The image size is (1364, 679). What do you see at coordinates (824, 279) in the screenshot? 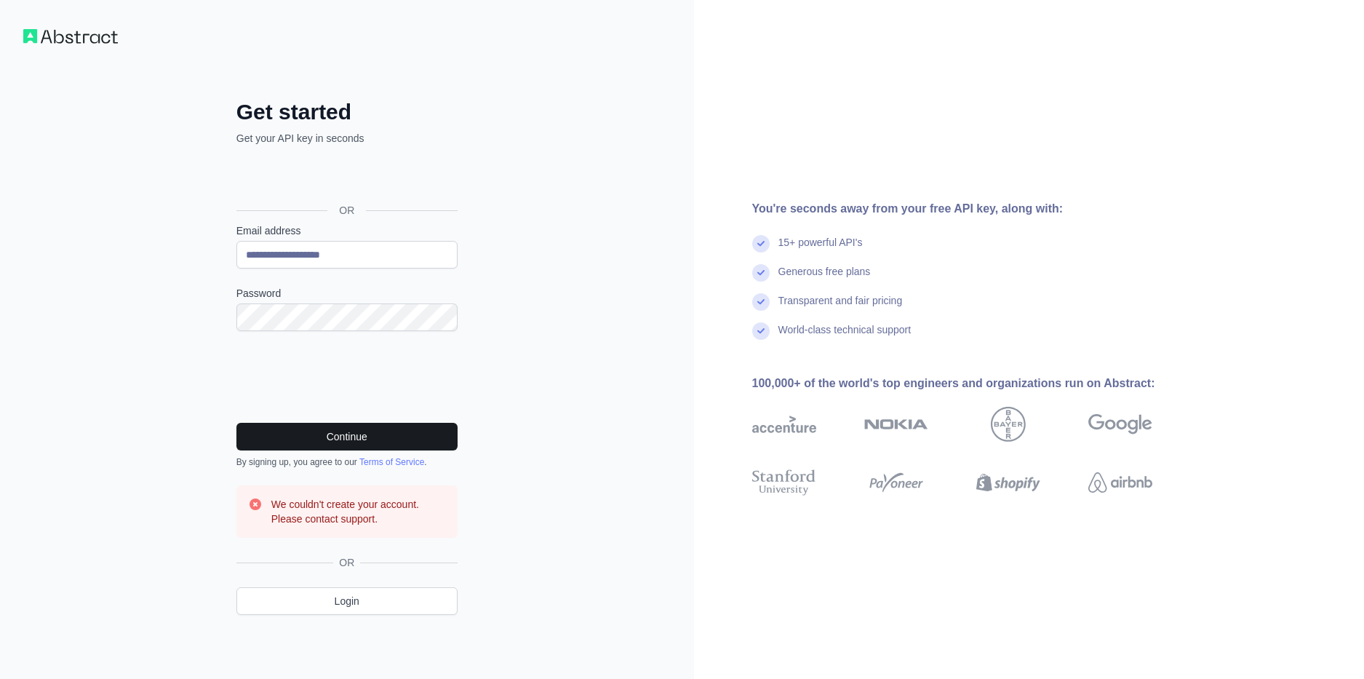
I see `div: Generous free plans` at bounding box center [824, 279].